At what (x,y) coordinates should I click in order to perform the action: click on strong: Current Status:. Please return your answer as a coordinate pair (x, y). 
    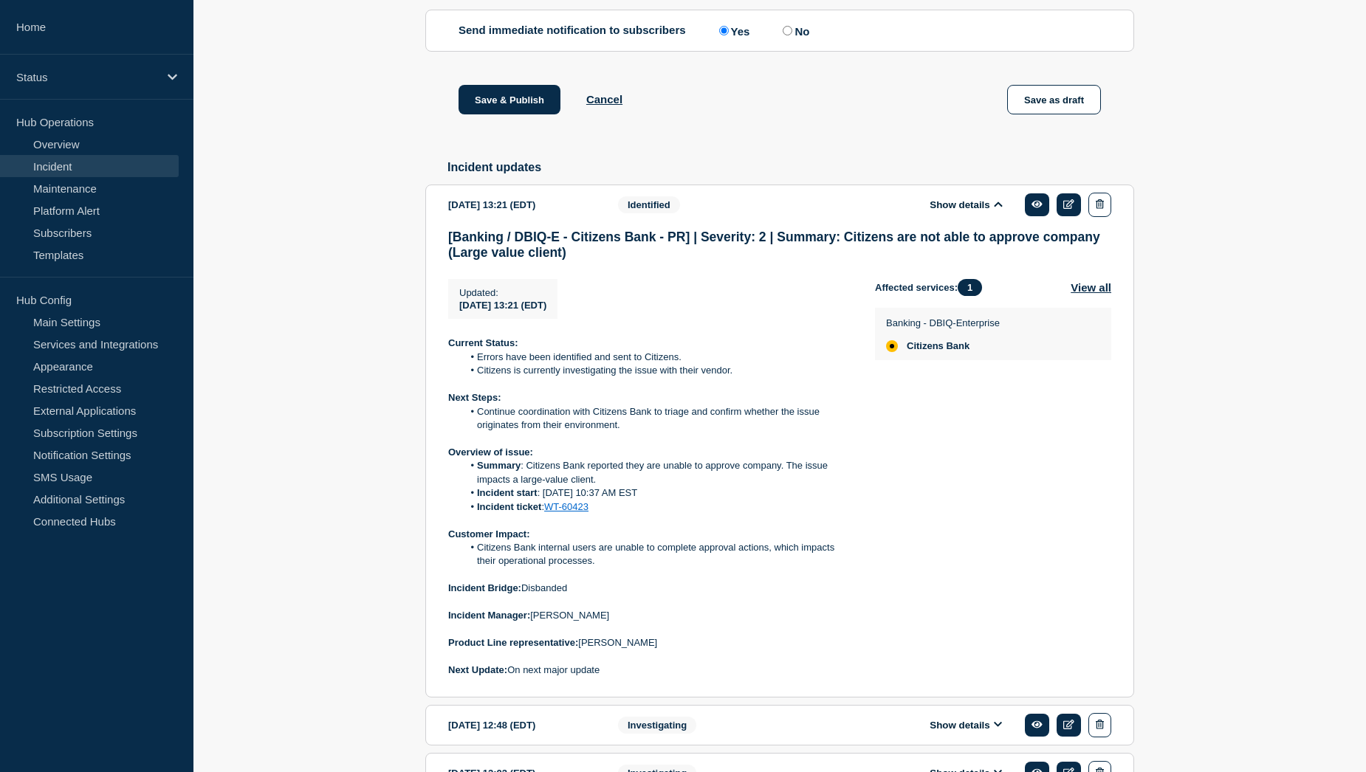
    Looking at the image, I should click on (483, 343).